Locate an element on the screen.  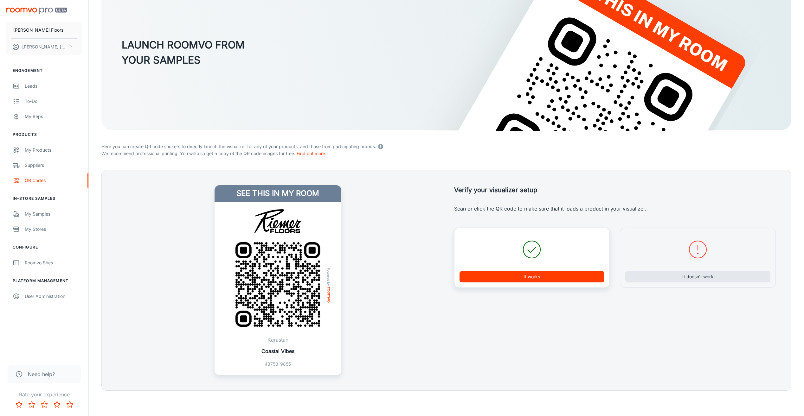
img: Roomvo PRO Beta is located at coordinates (36, 11).